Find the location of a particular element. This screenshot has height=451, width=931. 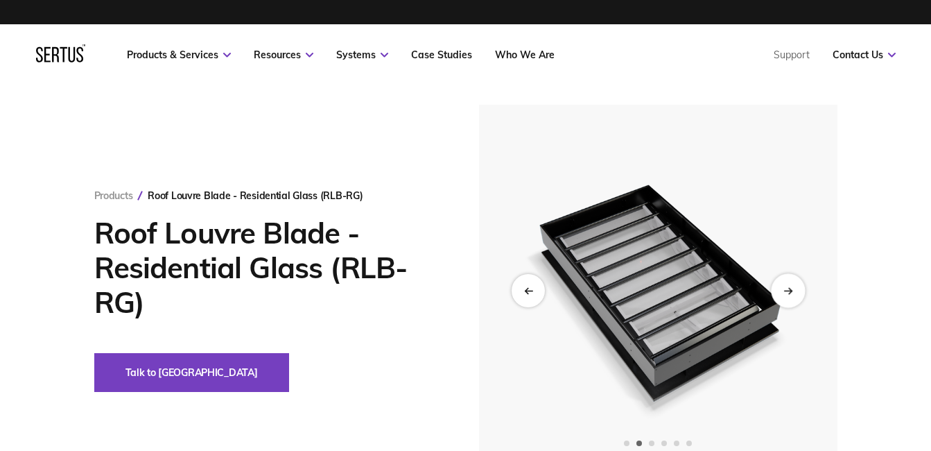

div: Previous slide is located at coordinates (528, 291).